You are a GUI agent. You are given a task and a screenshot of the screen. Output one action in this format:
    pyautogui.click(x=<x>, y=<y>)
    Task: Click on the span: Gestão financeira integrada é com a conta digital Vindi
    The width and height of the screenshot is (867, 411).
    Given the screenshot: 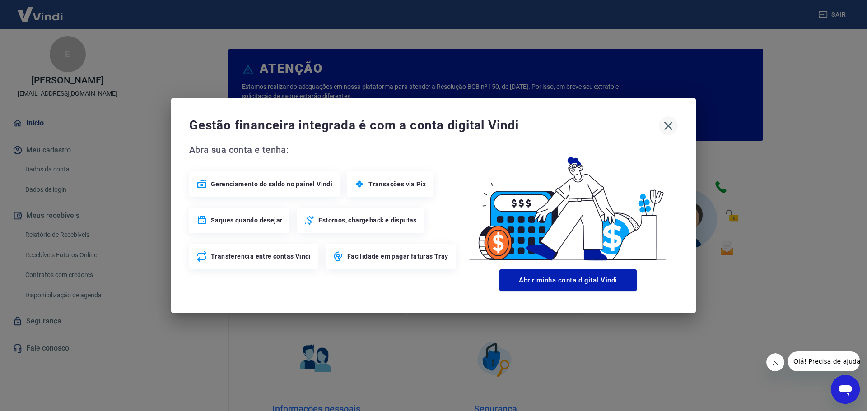 What is the action you would take?
    pyautogui.click(x=424, y=126)
    